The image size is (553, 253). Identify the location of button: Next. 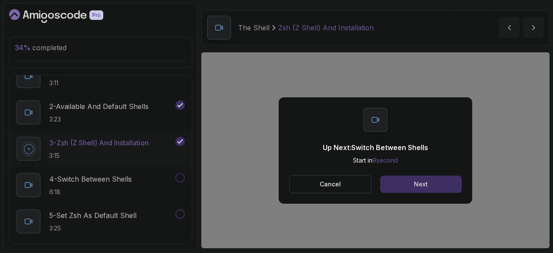
(421, 184).